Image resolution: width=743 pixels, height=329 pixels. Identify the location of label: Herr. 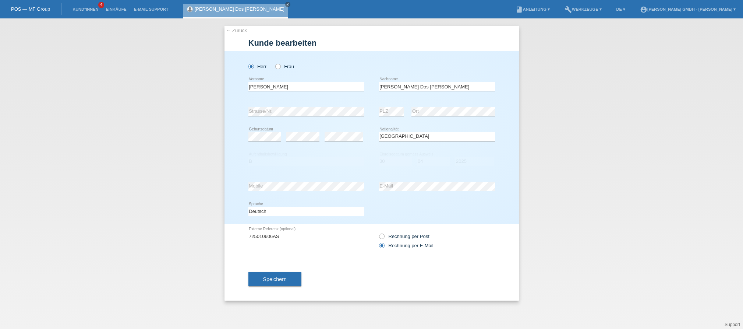
(258, 66).